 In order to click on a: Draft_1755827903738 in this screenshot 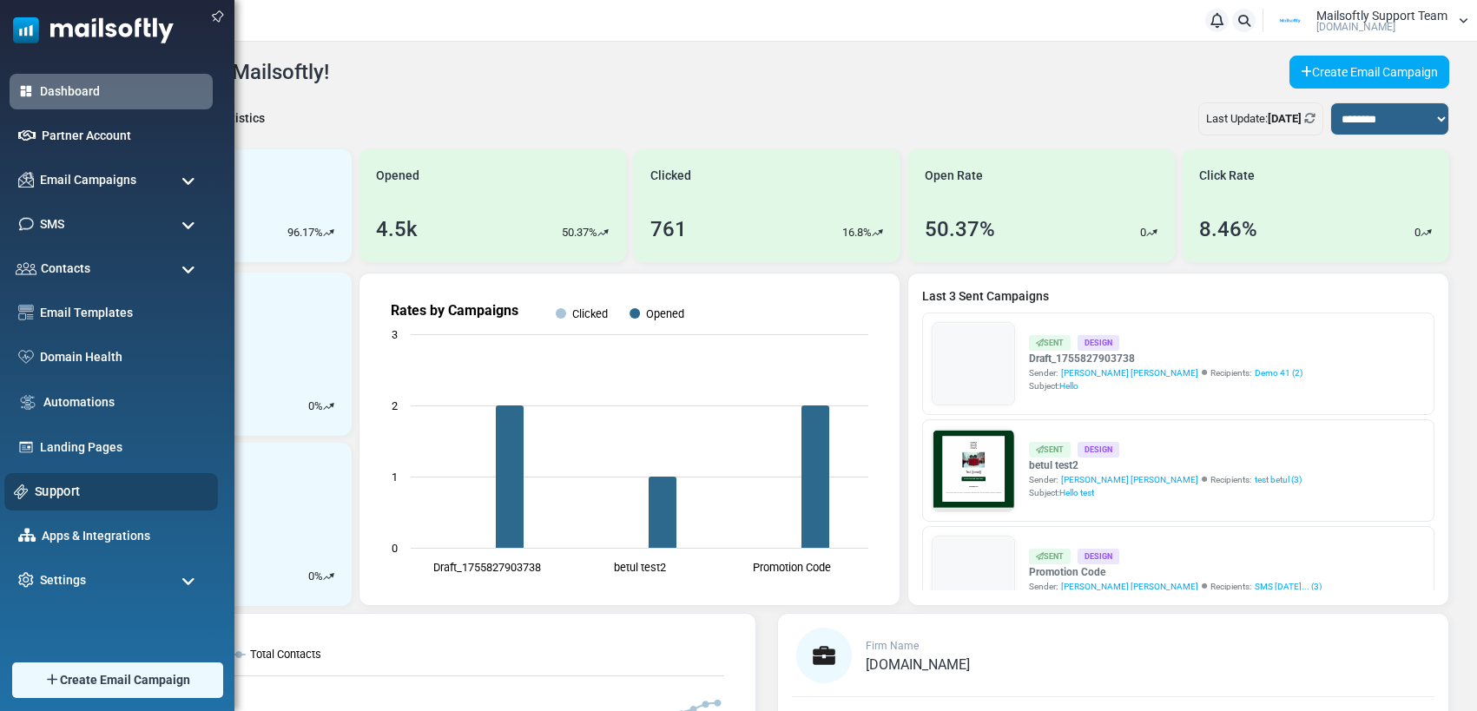, I will do `click(1166, 359)`.